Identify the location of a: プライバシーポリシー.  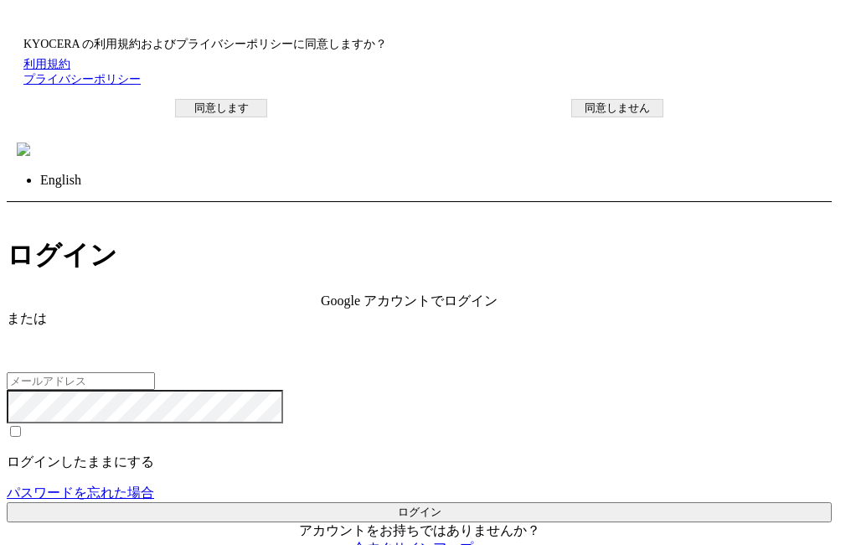
(82, 79).